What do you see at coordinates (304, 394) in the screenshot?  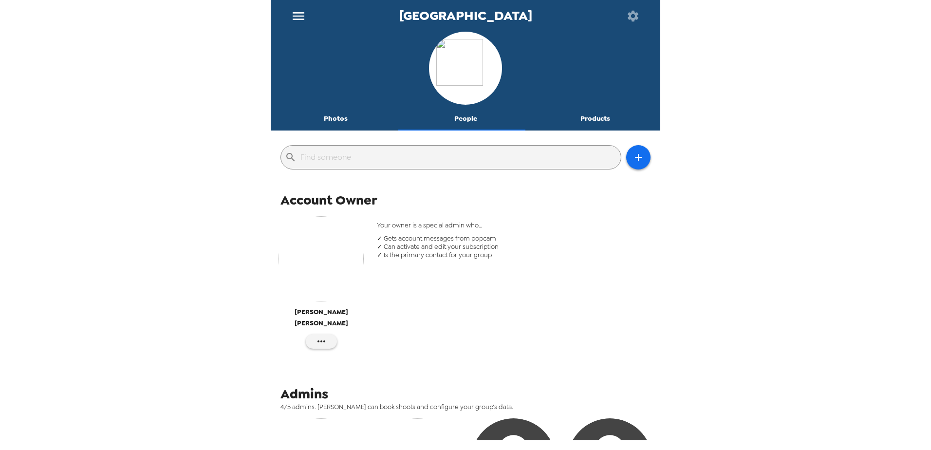 I see `span: Admins` at bounding box center [304, 394].